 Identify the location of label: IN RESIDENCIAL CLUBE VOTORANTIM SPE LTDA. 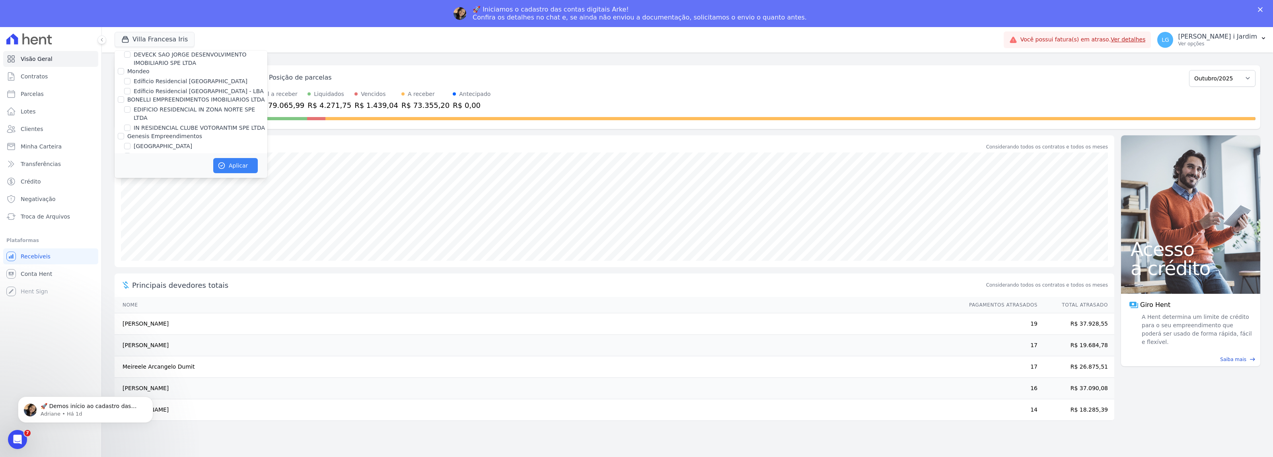
(199, 128).